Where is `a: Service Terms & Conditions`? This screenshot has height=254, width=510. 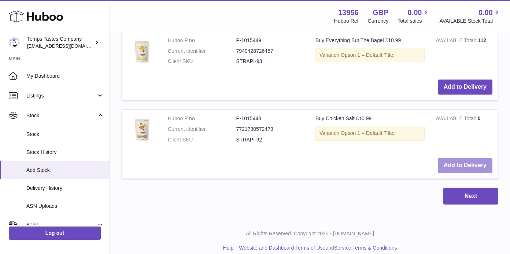
a: Service Terms & Conditions is located at coordinates (366, 248).